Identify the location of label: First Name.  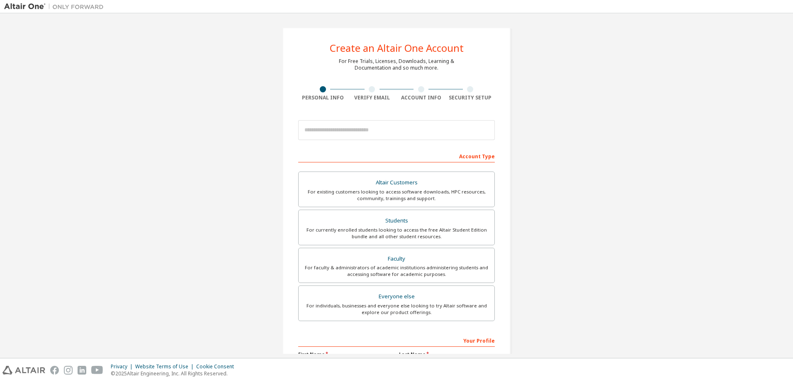
(346, 354).